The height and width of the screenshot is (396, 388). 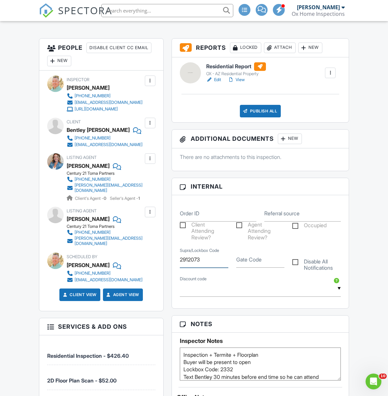 I want to click on label: Supra/Lockbox Code, so click(x=199, y=251).